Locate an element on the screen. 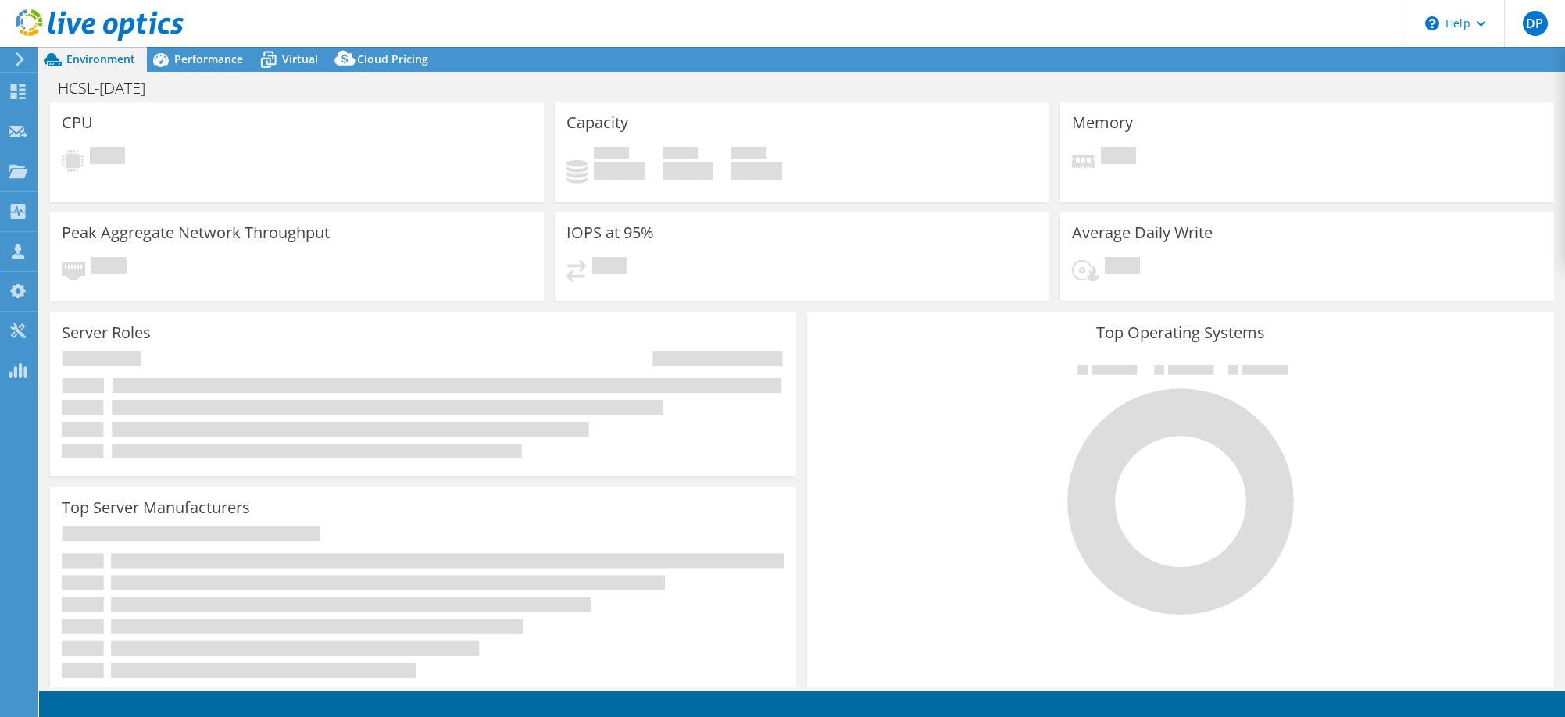  h3: Capacity is located at coordinates (597, 123).